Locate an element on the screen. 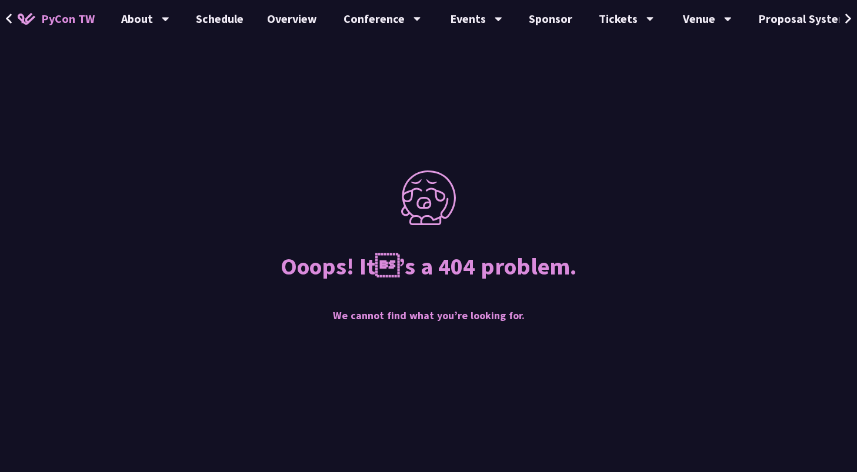  img: Home icon of PyCon TW 2025 is located at coordinates (26, 19).